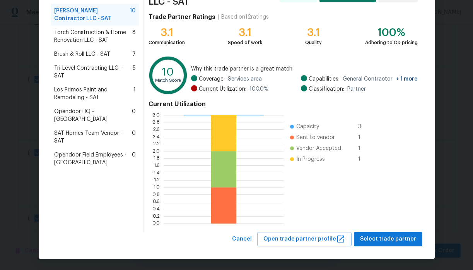  What do you see at coordinates (157, 158) in the screenshot?
I see `text: 1.8` at bounding box center [157, 158].